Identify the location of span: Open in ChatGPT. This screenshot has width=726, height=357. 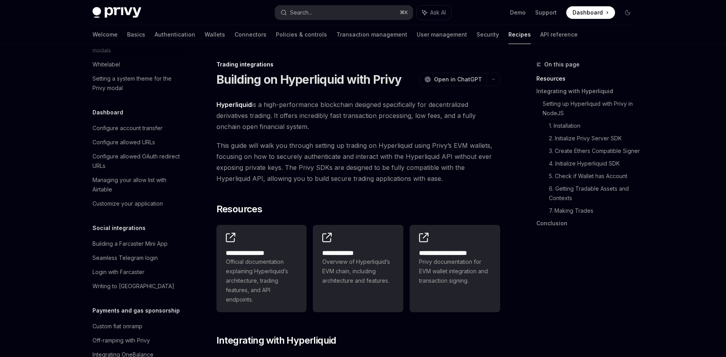
(458, 79).